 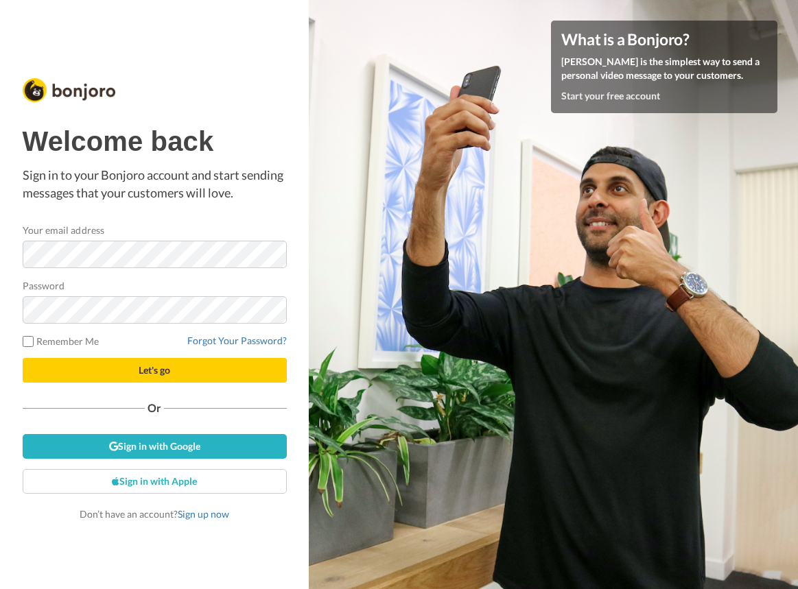 What do you see at coordinates (611, 95) in the screenshot?
I see `a: Start your free account` at bounding box center [611, 95].